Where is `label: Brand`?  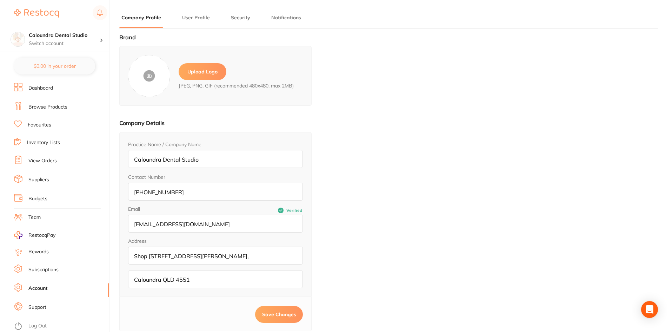
label: Brand is located at coordinates (127, 37).